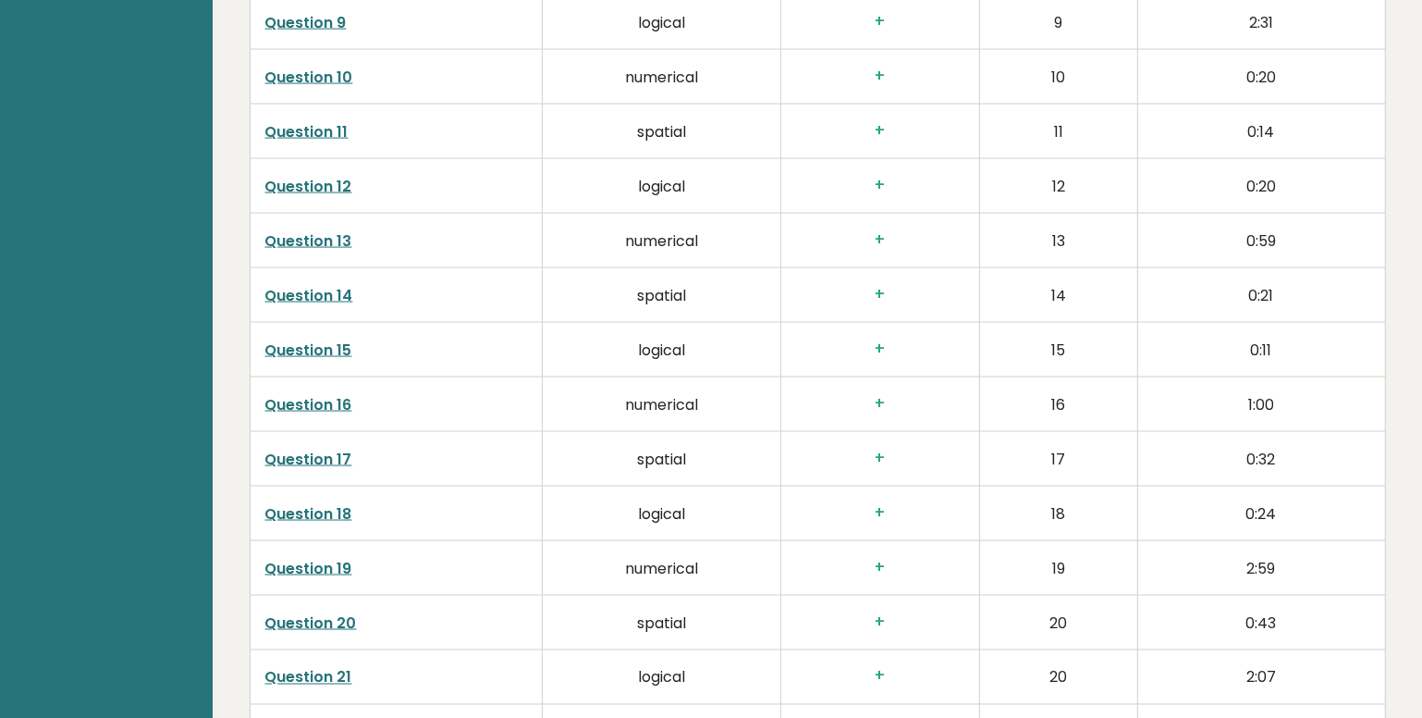  Describe the element at coordinates (1261, 349) in the screenshot. I see `td: 0:11` at that location.